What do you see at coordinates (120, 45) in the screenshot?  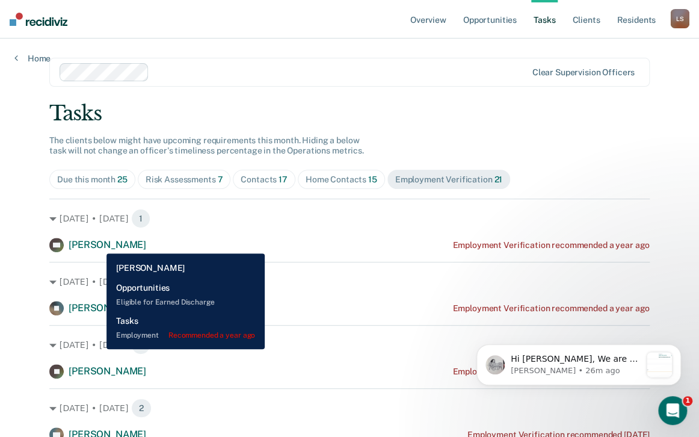 I see `div: message notification from Kim, 26m ago. Hi Stephanie, We are so excited to announce a brand new f...` at bounding box center [120, 45].